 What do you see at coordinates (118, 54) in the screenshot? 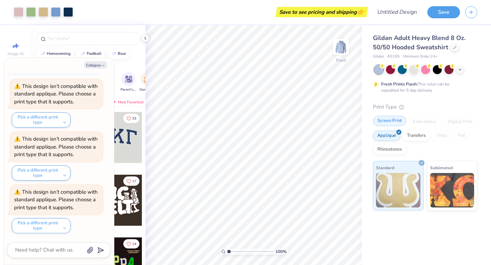
I see `button: bear` at bounding box center [118, 54].